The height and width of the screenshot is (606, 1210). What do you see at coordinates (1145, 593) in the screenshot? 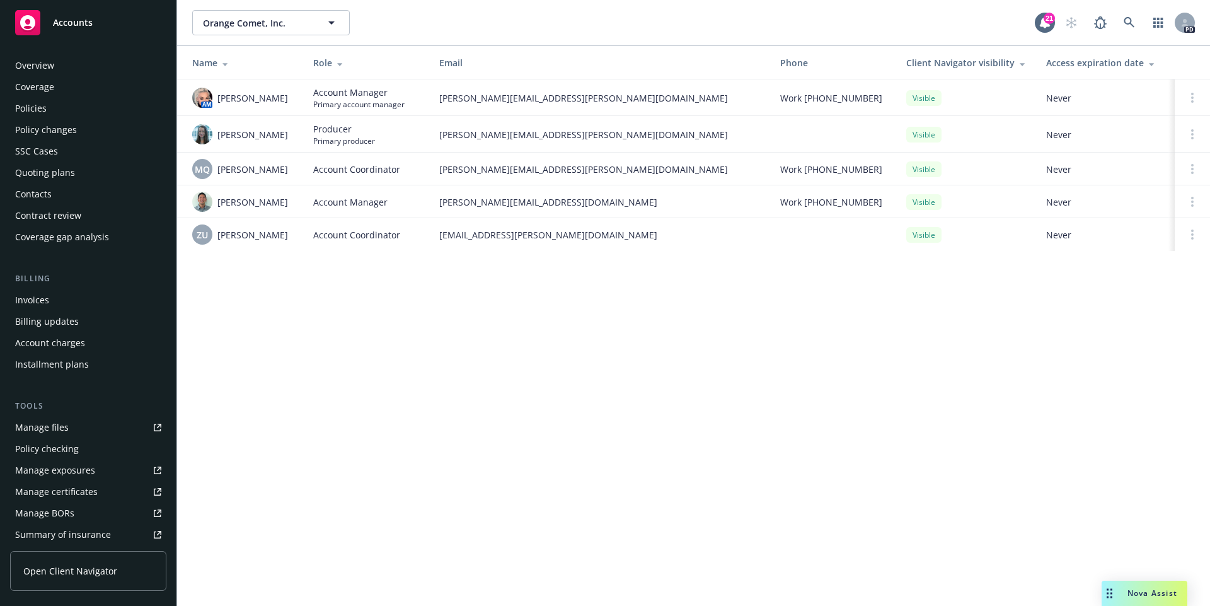
I see `button: Nova Assist` at bounding box center [1145, 593].